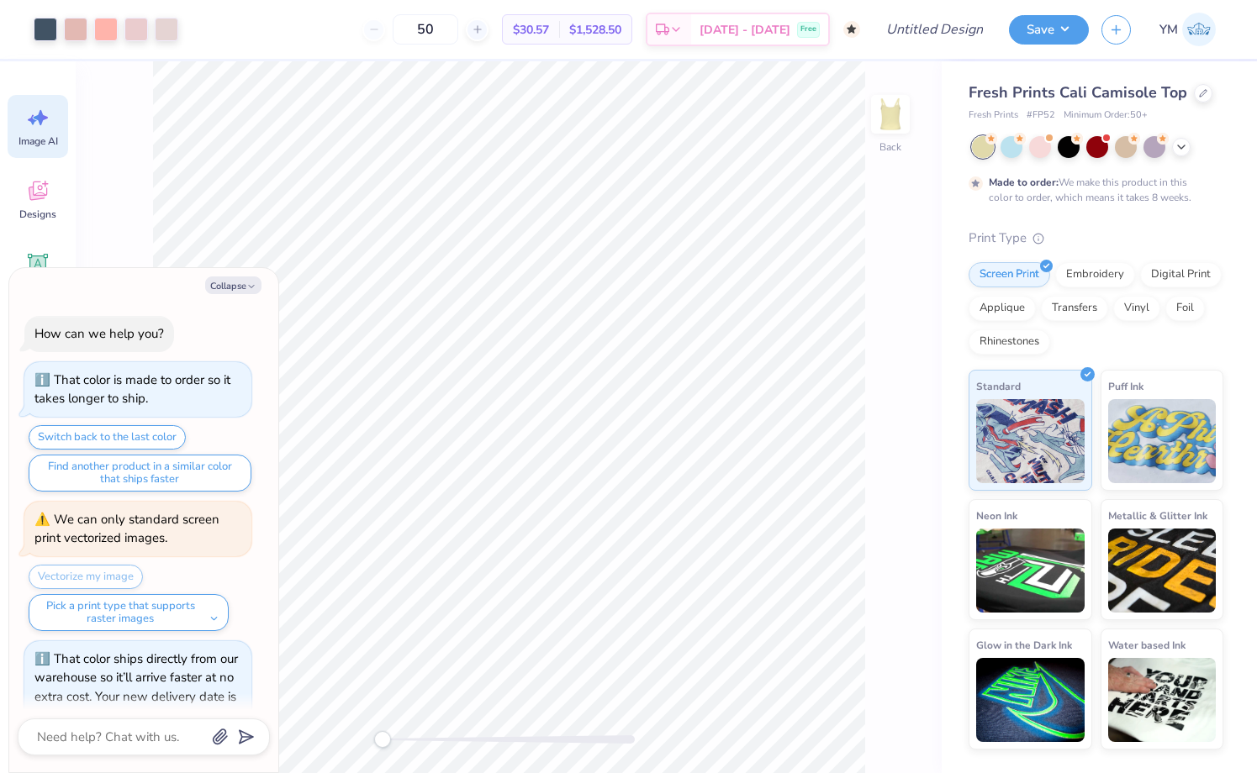 The height and width of the screenshot is (773, 1257). Describe the element at coordinates (140, 473) in the screenshot. I see `button: Find another product in a similar color that ships faster` at that location.